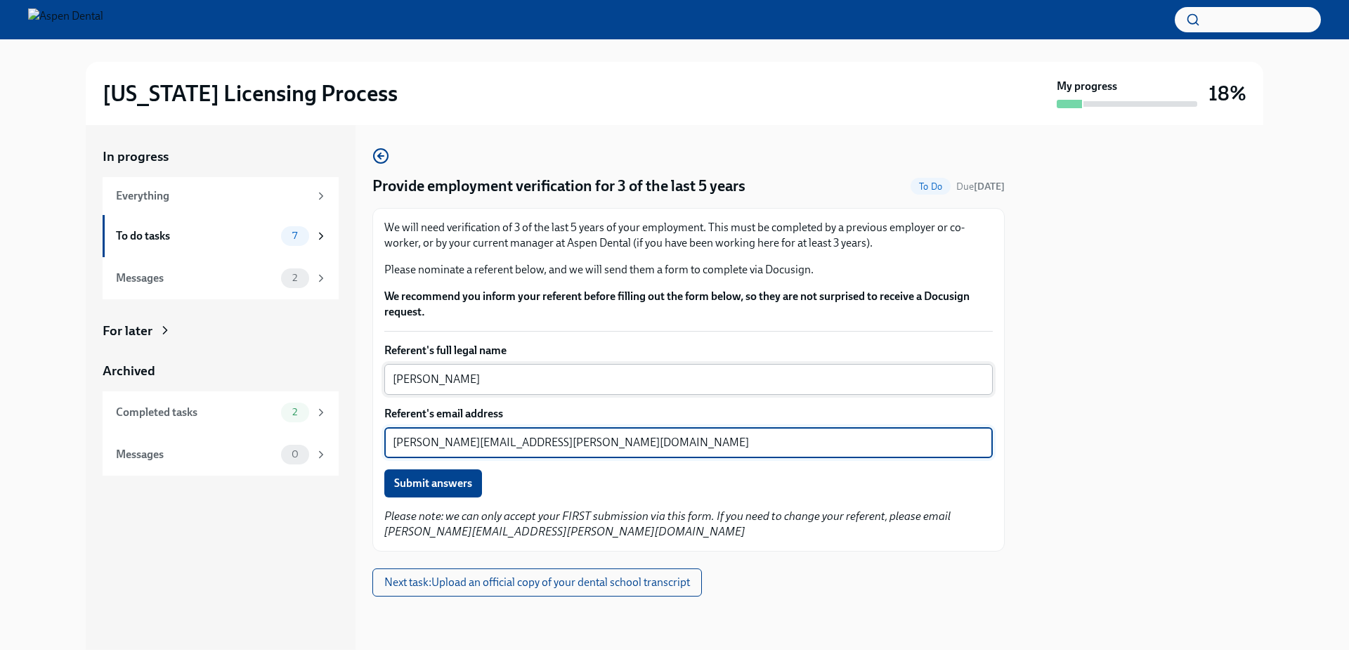 This screenshot has width=1349, height=664. I want to click on a: In progress, so click(221, 157).